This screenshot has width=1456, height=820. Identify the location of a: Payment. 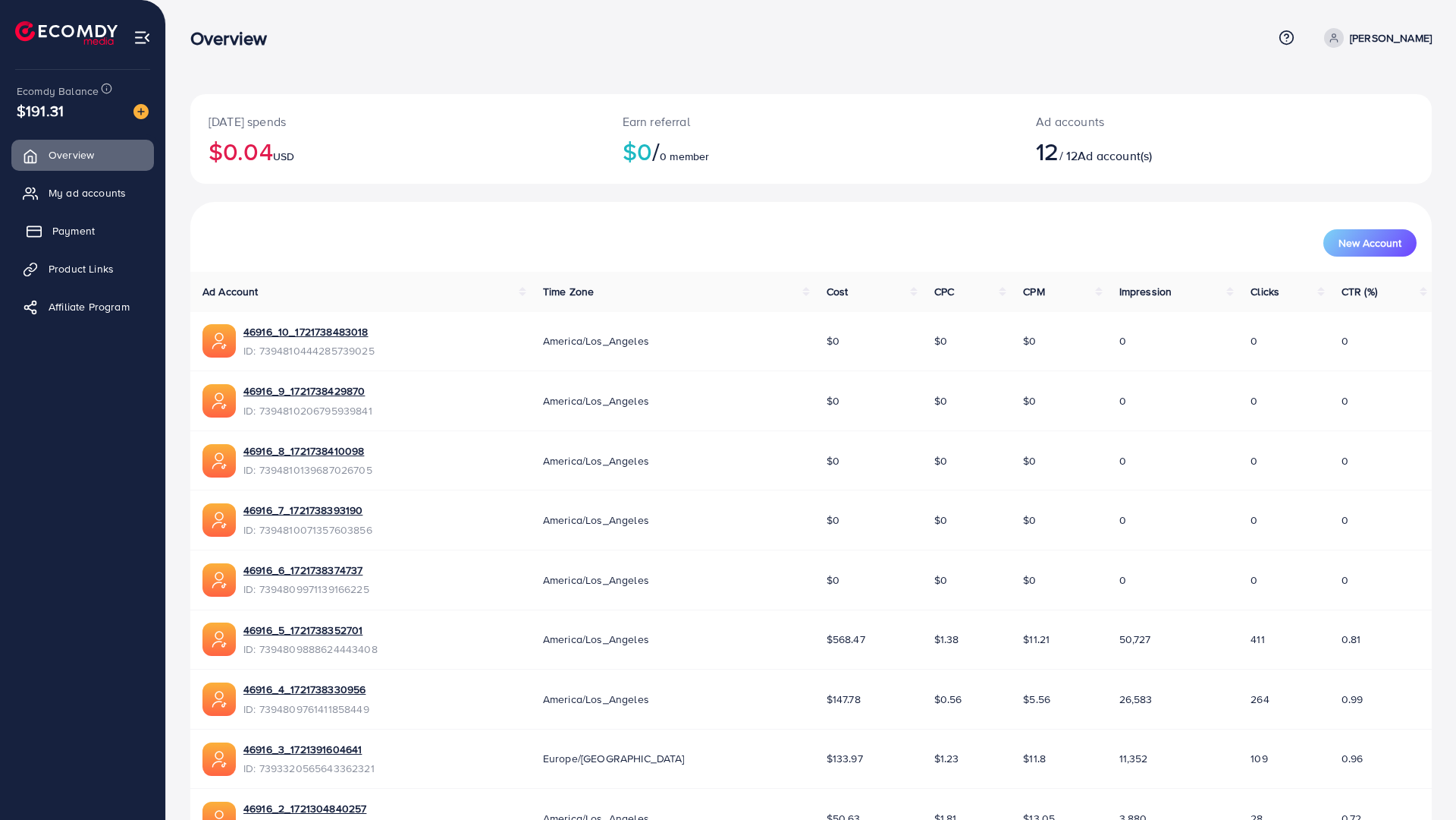
(83, 230).